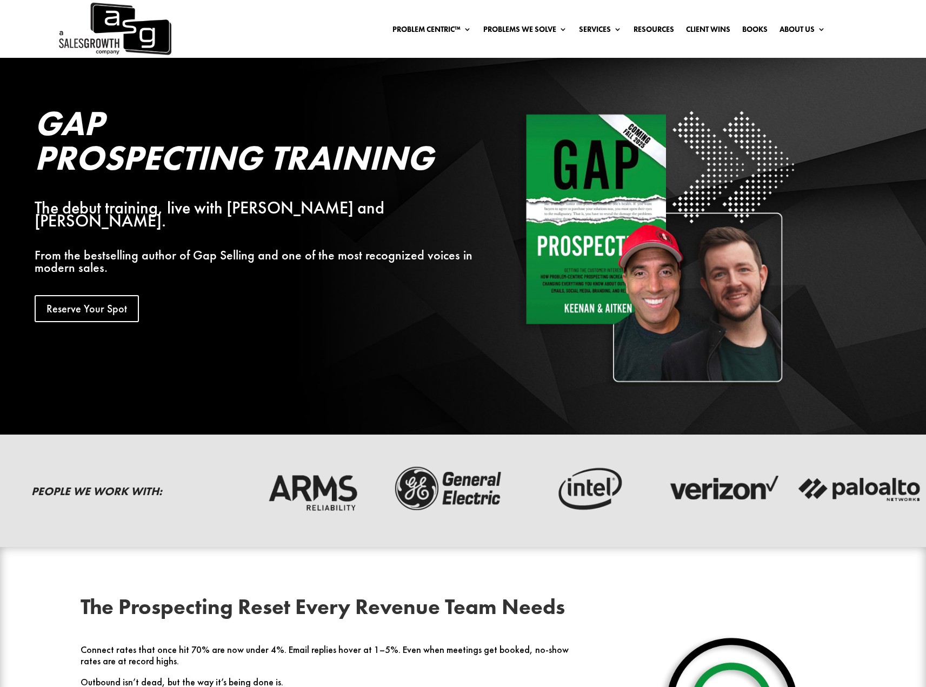 This screenshot has height=687, width=926. What do you see at coordinates (600, 31) in the screenshot?
I see `a: Services` at bounding box center [600, 31].